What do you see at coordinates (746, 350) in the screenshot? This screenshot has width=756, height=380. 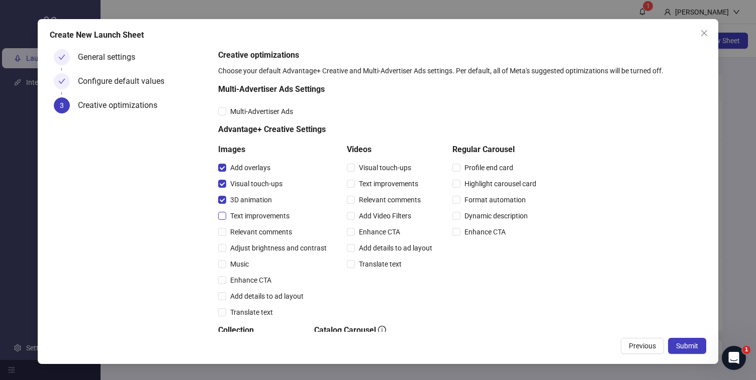 I see `span: 1` at bounding box center [746, 350].